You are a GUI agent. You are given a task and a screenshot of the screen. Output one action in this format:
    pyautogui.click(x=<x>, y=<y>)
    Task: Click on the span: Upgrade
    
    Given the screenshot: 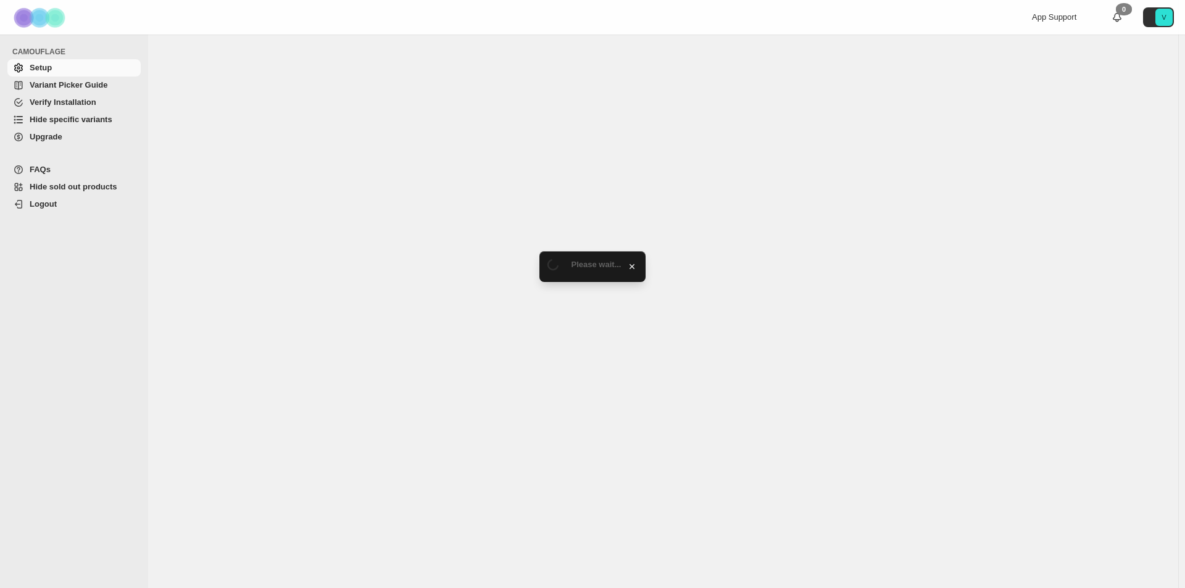 What is the action you would take?
    pyautogui.click(x=46, y=136)
    